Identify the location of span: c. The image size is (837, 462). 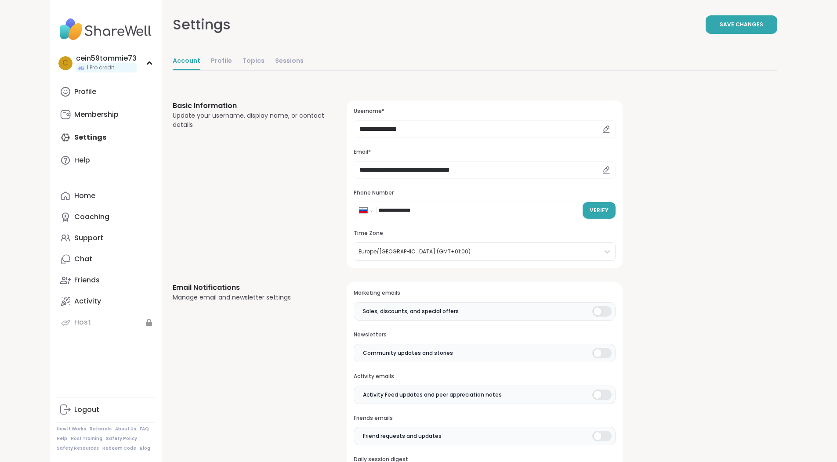
(65, 63).